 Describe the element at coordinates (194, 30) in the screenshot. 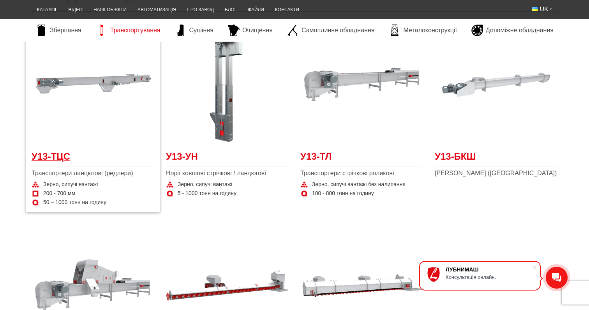

I see `a: Сушіння` at that location.